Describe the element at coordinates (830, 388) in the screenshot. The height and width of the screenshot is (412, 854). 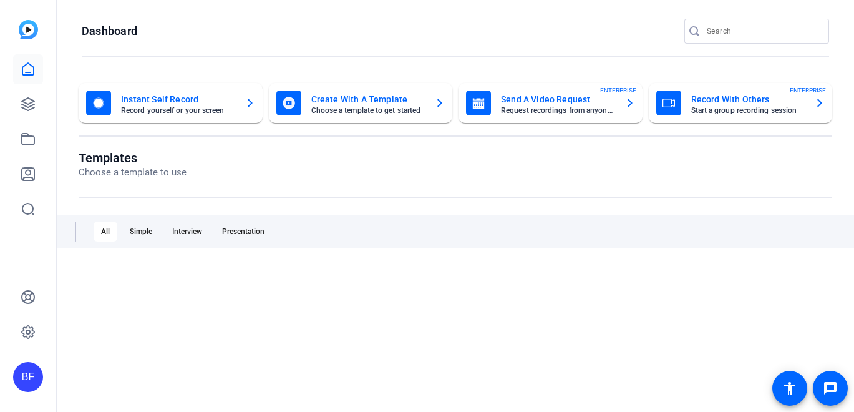
I see `mat-icon: message` at that location.